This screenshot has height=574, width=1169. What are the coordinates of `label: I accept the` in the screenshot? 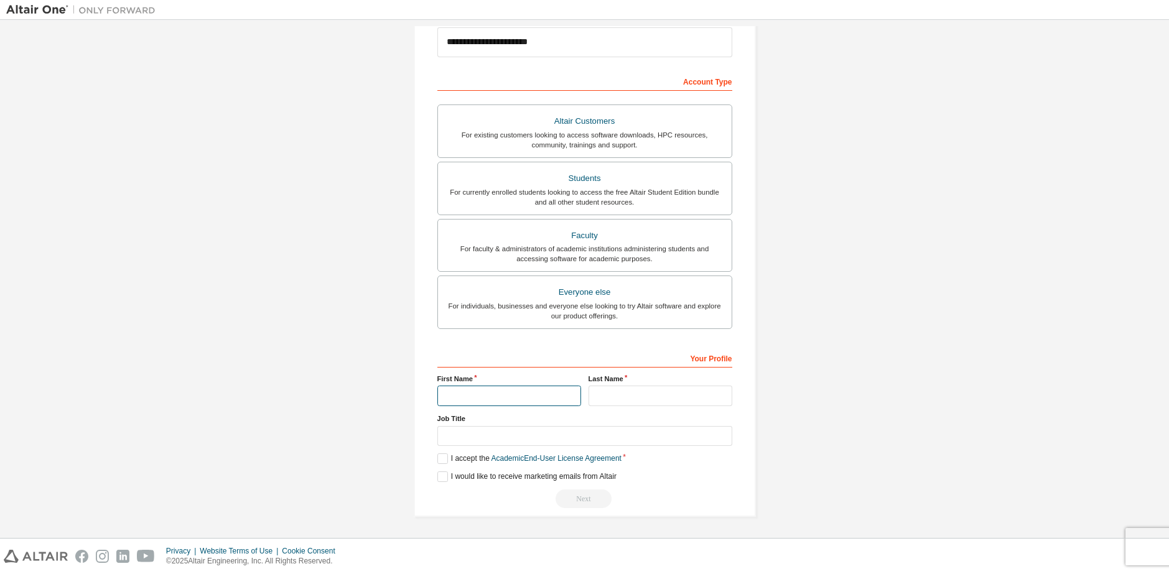 It's located at (529, 458).